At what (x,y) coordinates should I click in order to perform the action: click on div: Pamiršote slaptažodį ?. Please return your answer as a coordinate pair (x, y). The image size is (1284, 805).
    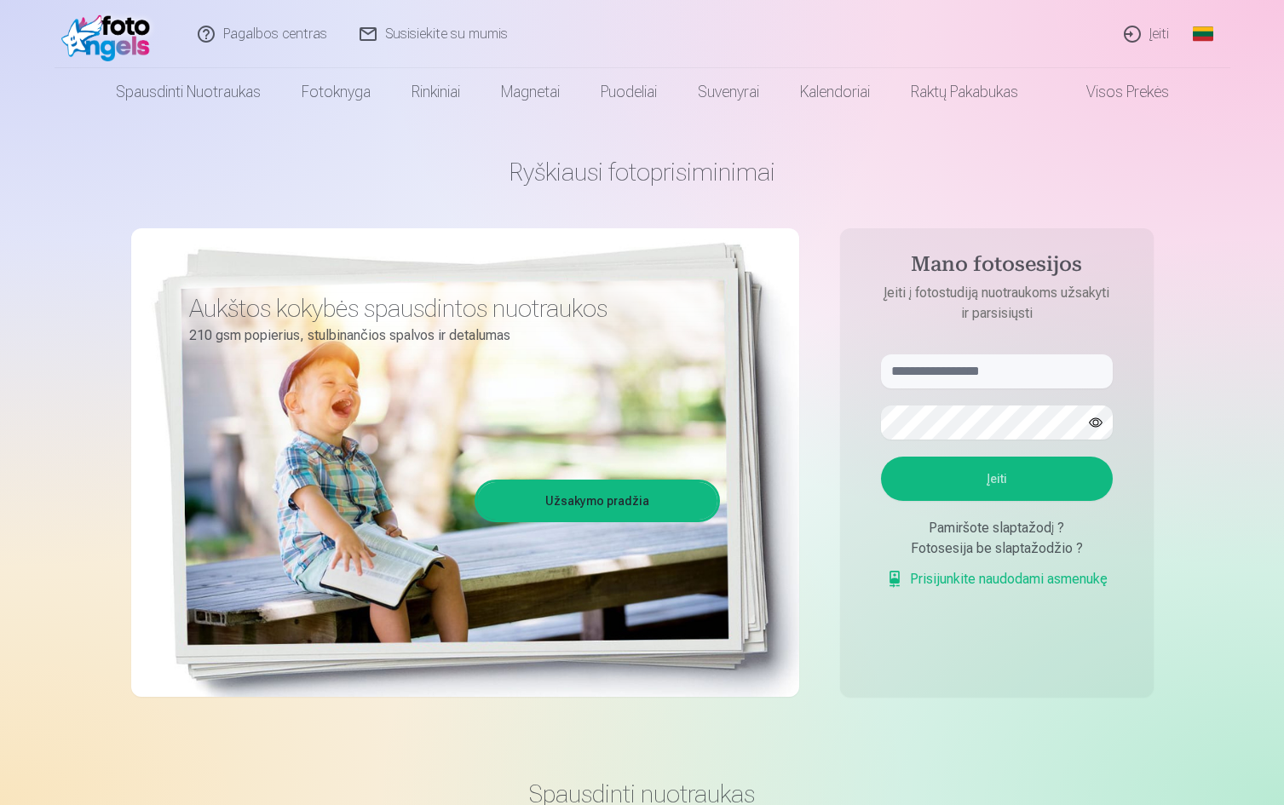
    Looking at the image, I should click on (996, 528).